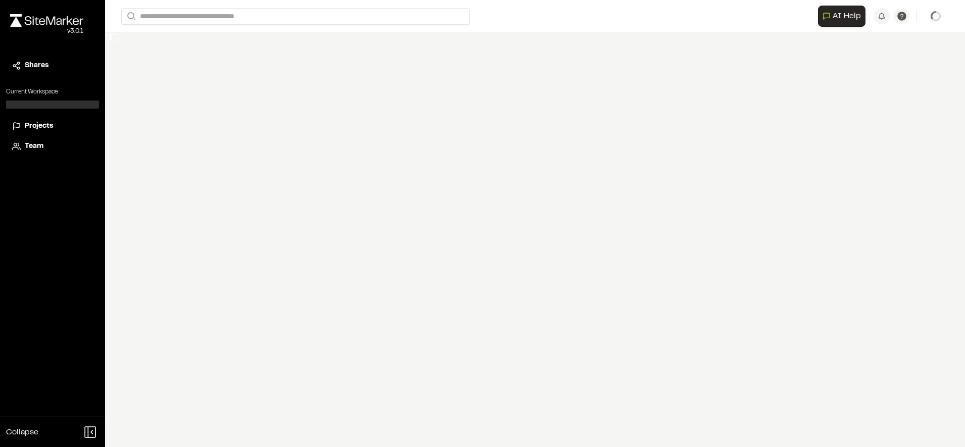  Describe the element at coordinates (53, 66) in the screenshot. I see `a: Shares` at that location.